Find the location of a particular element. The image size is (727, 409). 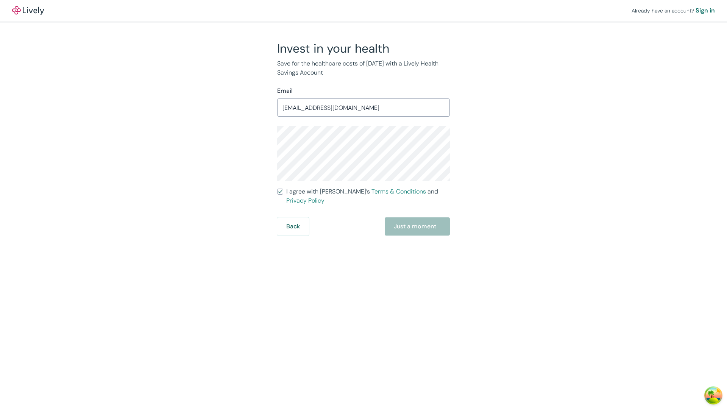

button: Back is located at coordinates (293, 226).